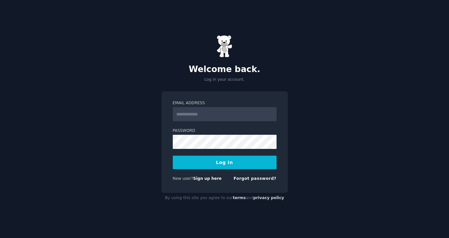  What do you see at coordinates (224, 70) in the screenshot?
I see `h2: Welcome back.` at bounding box center [224, 70].